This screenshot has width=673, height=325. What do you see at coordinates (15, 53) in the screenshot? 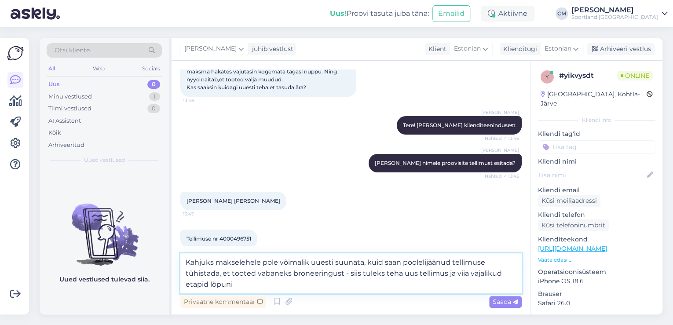
I see `img: Askly Logo` at bounding box center [15, 53].